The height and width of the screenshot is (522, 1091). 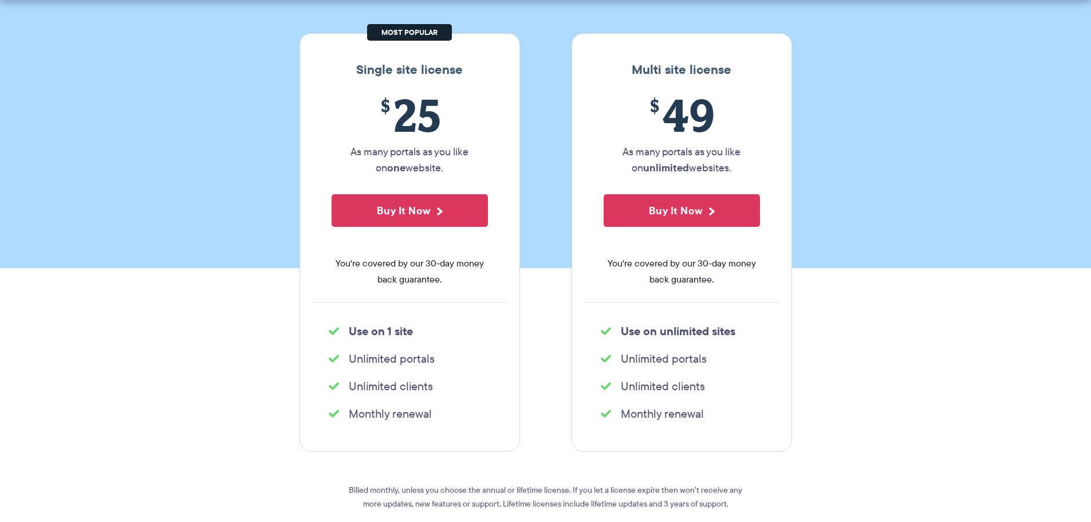 What do you see at coordinates (678, 331) in the screenshot?
I see `strong: Use on unlimited sites` at bounding box center [678, 331].